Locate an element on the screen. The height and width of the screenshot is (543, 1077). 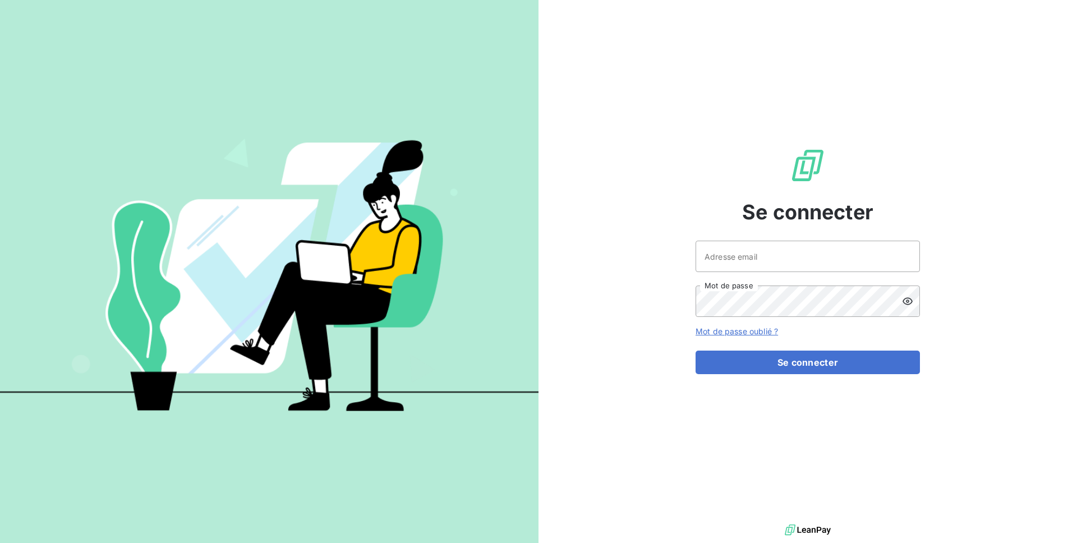
button: Se connecter is located at coordinates (808, 362).